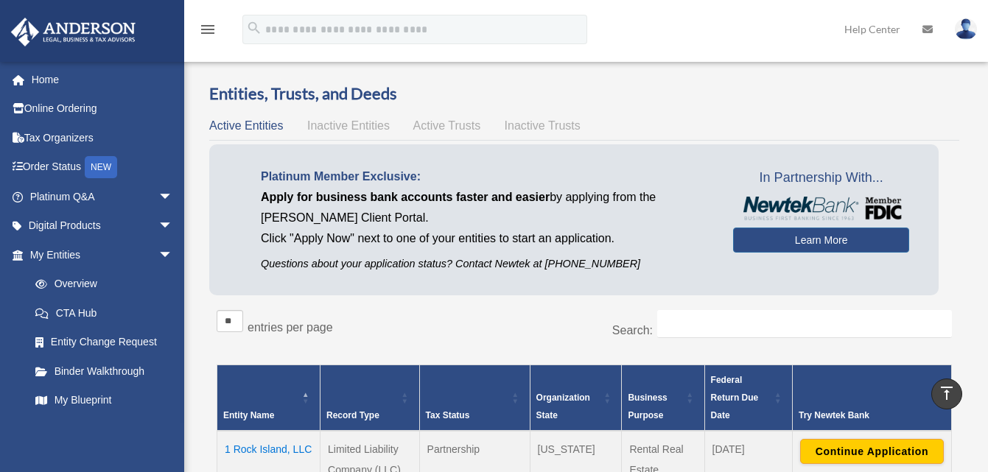 Image resolution: width=988 pixels, height=472 pixels. What do you see at coordinates (290, 327) in the screenshot?
I see `label: entries per page` at bounding box center [290, 327].